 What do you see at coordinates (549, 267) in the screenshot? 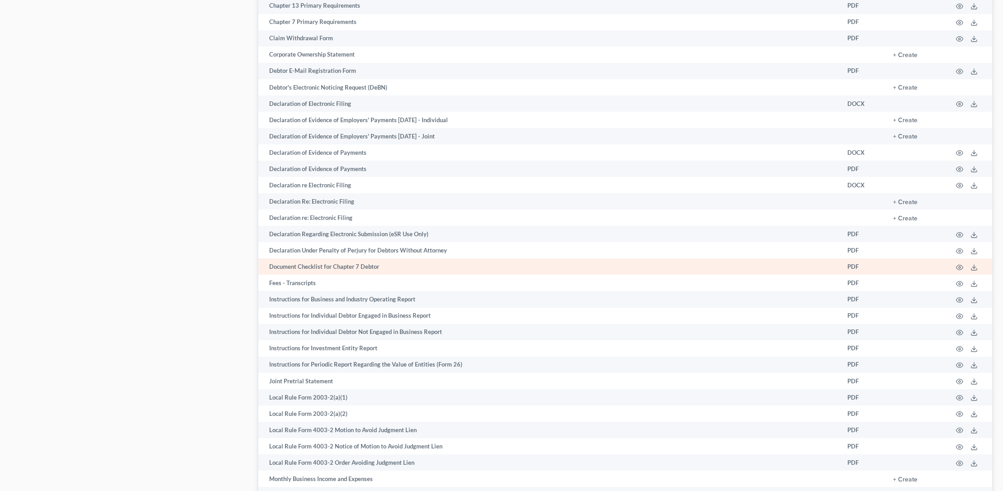
I see `td: Document Checklist for Chapter 7 Debtor` at bounding box center [549, 267].